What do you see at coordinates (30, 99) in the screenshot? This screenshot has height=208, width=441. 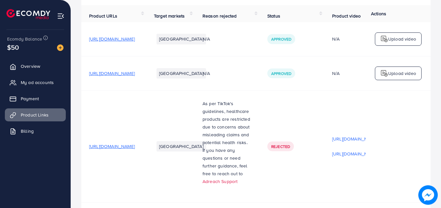 I see `span: Payment` at bounding box center [30, 99].